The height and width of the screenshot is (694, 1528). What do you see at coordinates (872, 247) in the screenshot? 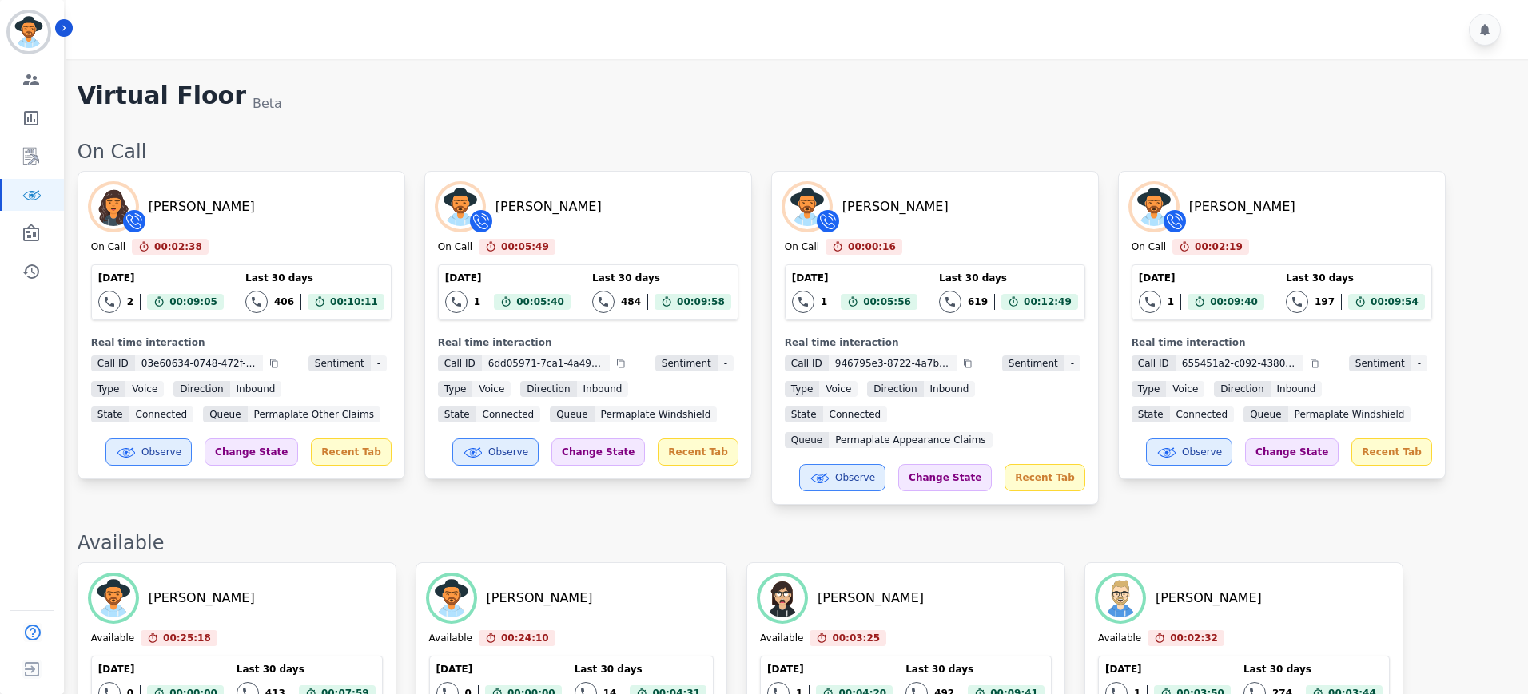
I see `span: 00:00:16` at bounding box center [872, 247].